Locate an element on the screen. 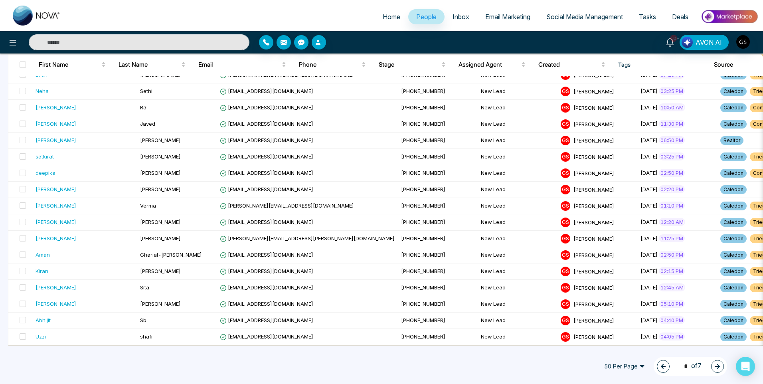  div: Aman is located at coordinates (43, 255).